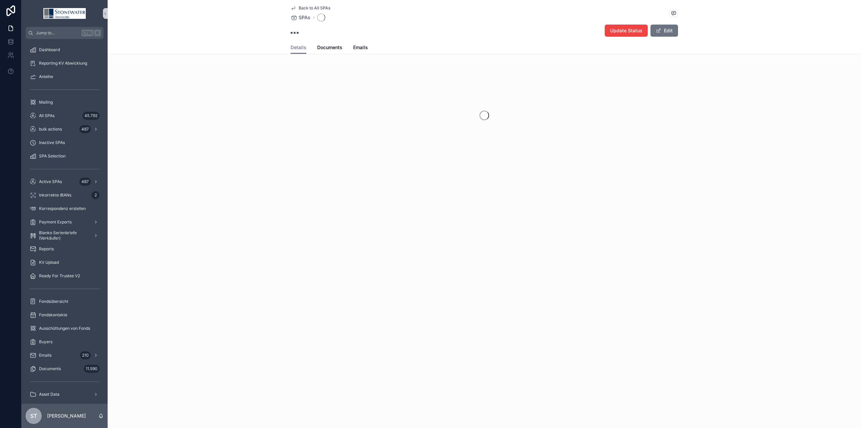 The width and height of the screenshot is (861, 428). Describe the element at coordinates (49, 50) in the screenshot. I see `span: Dashboard` at that location.